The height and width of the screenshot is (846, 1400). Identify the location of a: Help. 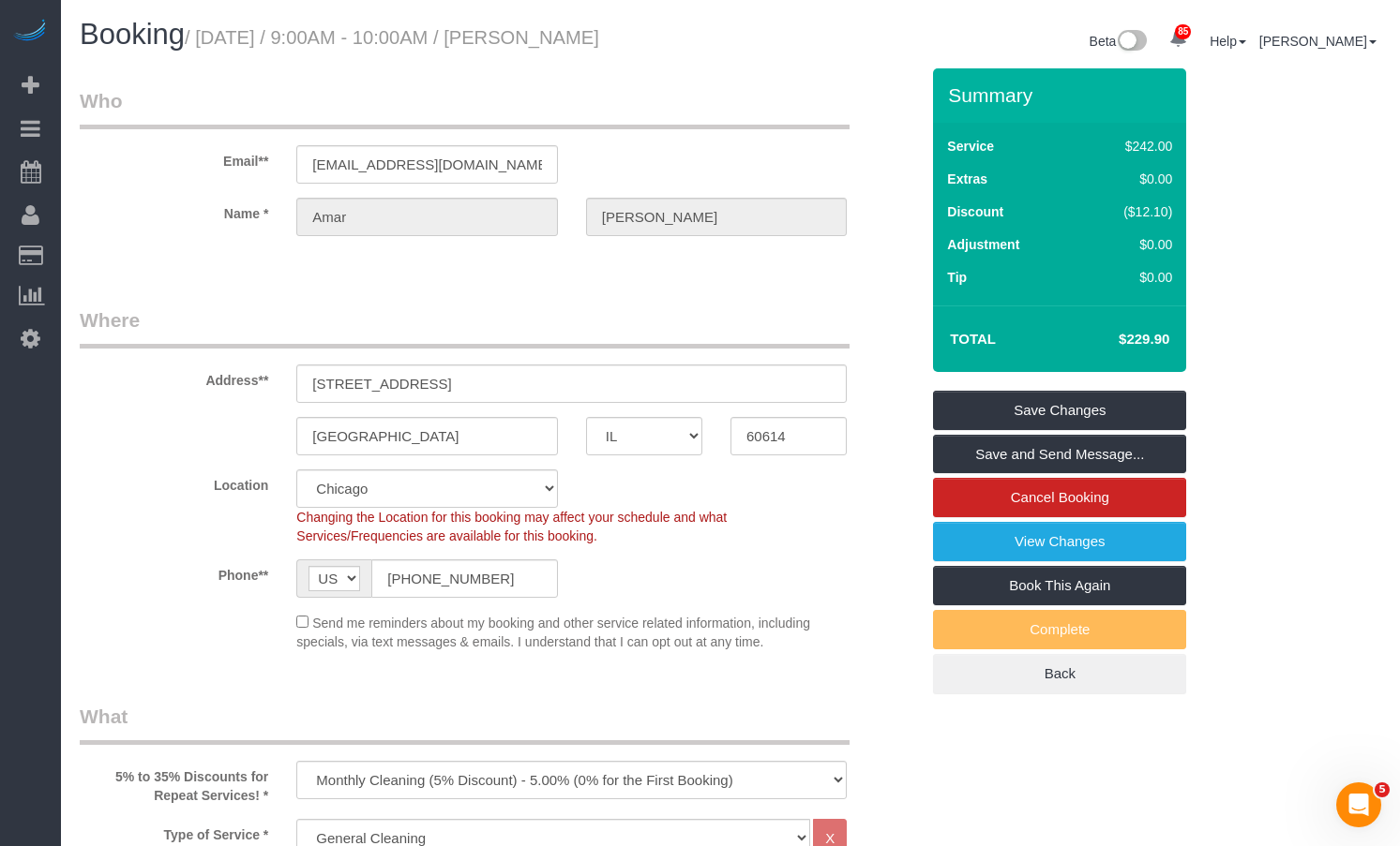
(1227, 41).